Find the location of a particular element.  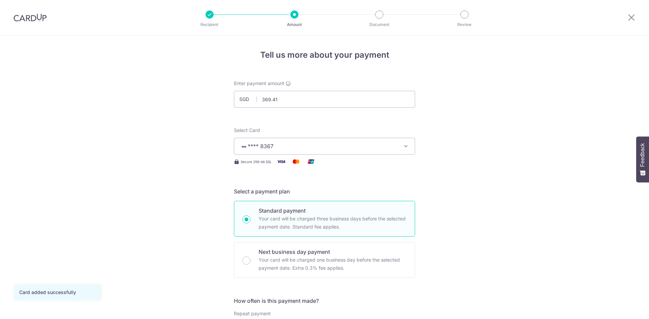

img: Visa is located at coordinates (281, 162).